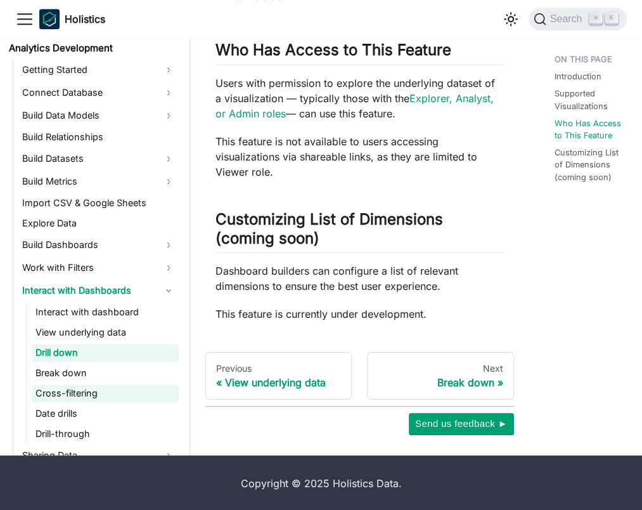 The width and height of the screenshot is (642, 510). Describe the element at coordinates (354, 106) in the screenshot. I see `a: Explorer, Analyst, or Admin roles` at that location.